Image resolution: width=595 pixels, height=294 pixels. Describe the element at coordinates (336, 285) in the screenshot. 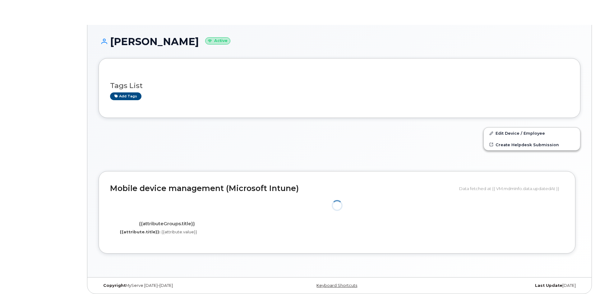

I see `a: Keyboard Shortcuts` at that location.